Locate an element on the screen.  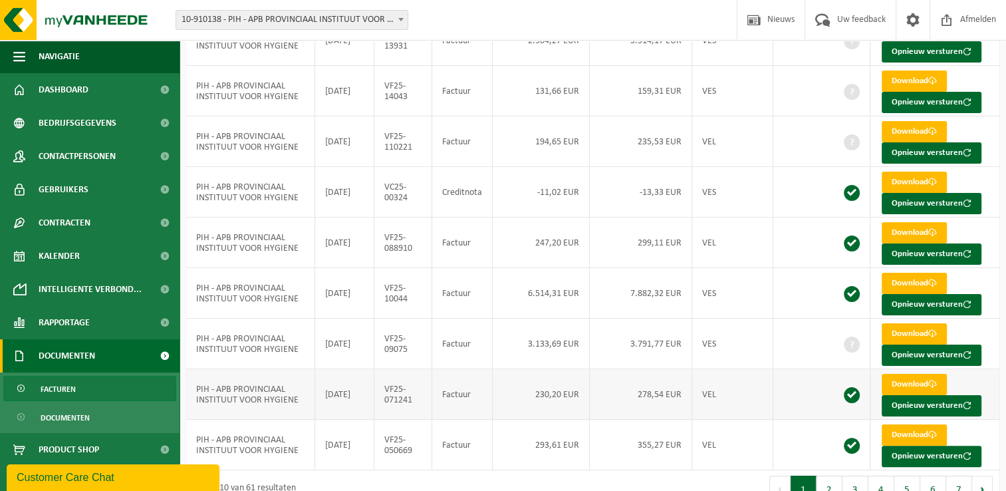
td: 355,27 EUR is located at coordinates (641, 445).